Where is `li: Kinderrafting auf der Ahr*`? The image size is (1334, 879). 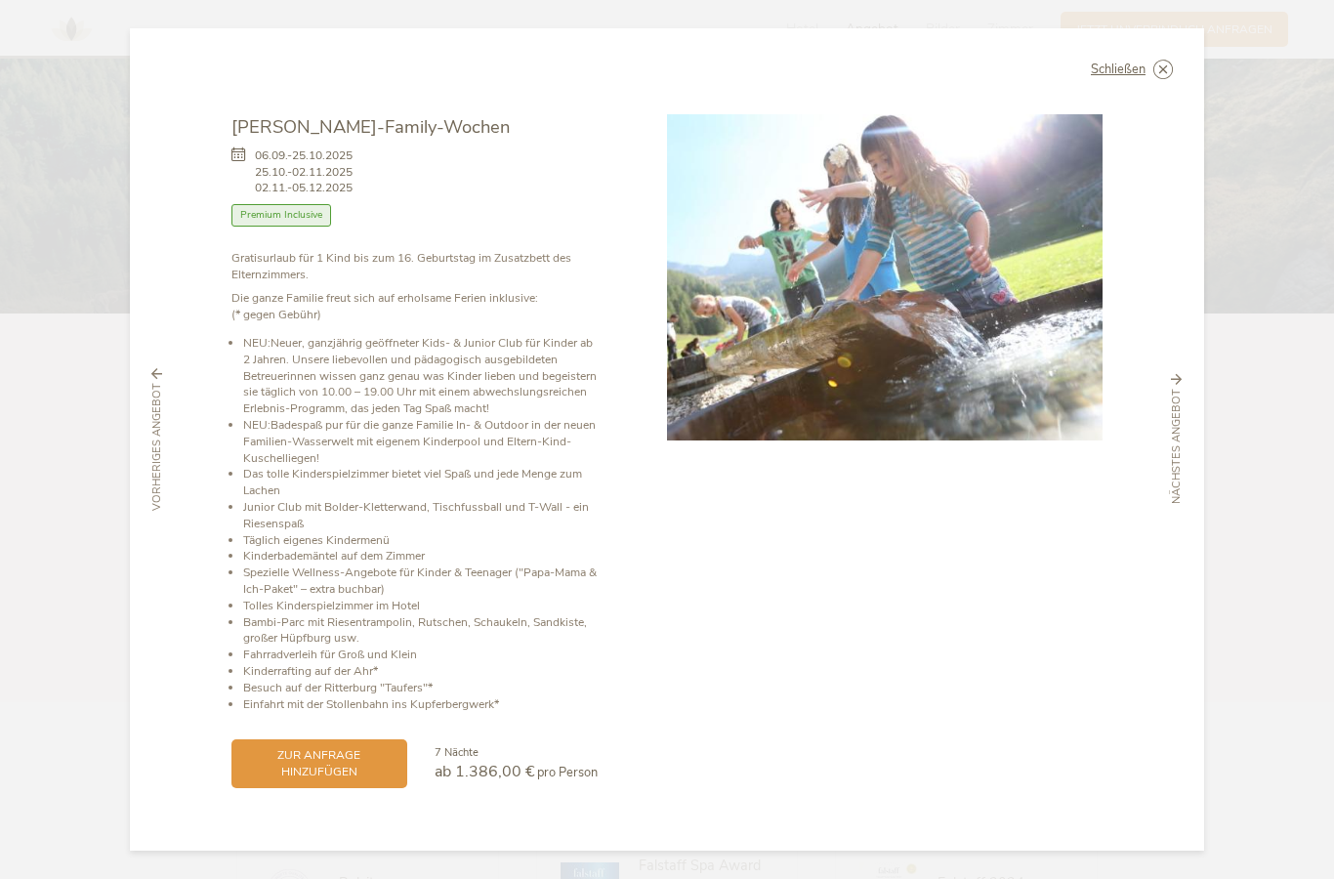
li: Kinderrafting auf der Ahr* is located at coordinates (420, 671).